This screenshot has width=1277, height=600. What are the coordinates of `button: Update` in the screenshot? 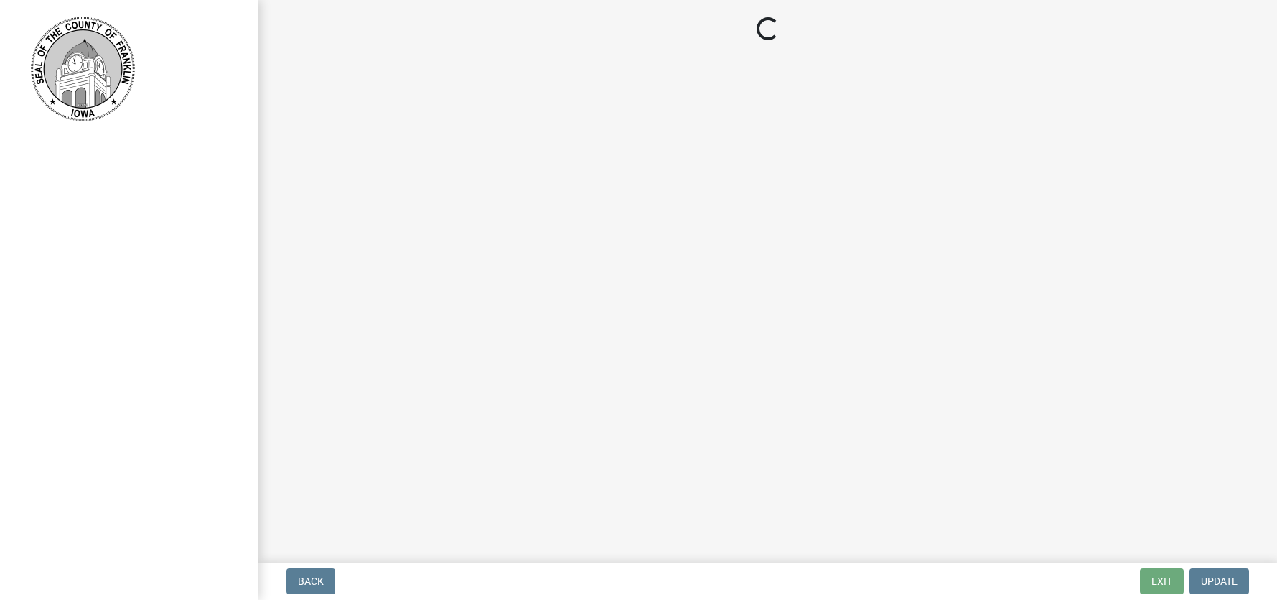 It's located at (1219, 581).